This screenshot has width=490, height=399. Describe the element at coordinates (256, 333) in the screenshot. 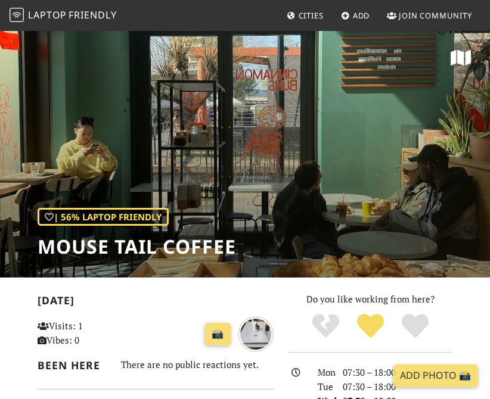

I see `a: over 1 year ago` at that location.